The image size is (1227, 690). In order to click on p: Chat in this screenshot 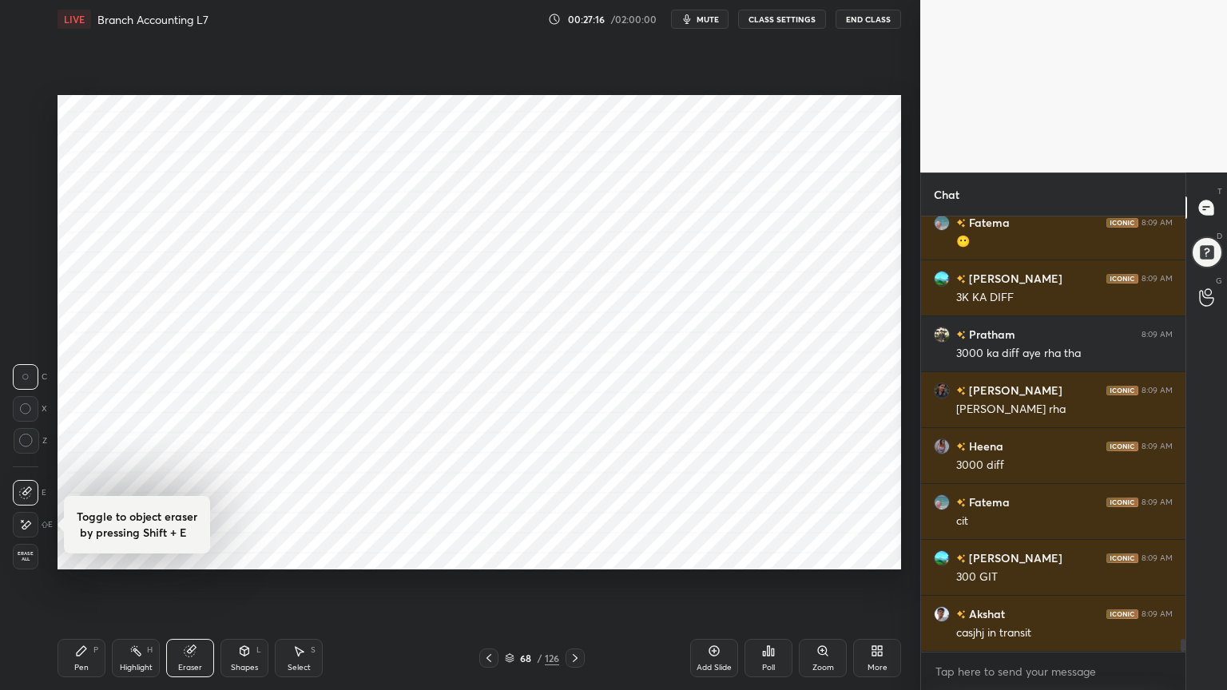, I will do `click(946, 194)`.